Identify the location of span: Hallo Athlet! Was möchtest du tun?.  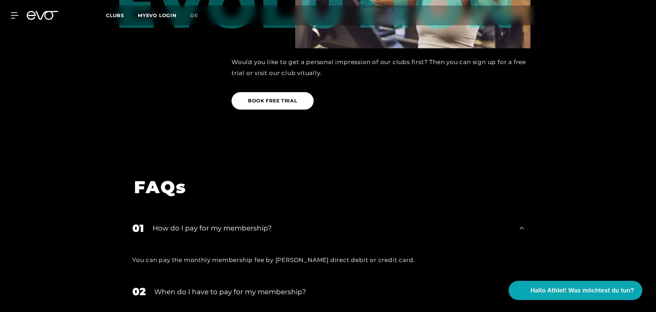
(582, 290).